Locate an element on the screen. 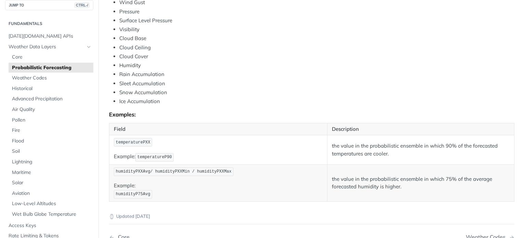 The image size is (525, 238). div: Examples: is located at coordinates (312, 114).